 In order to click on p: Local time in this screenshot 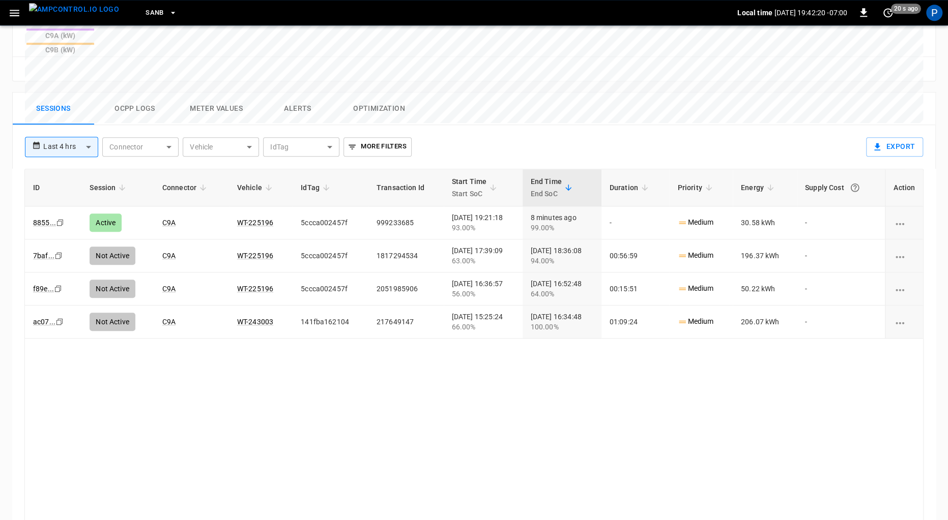, I will do `click(754, 13)`.